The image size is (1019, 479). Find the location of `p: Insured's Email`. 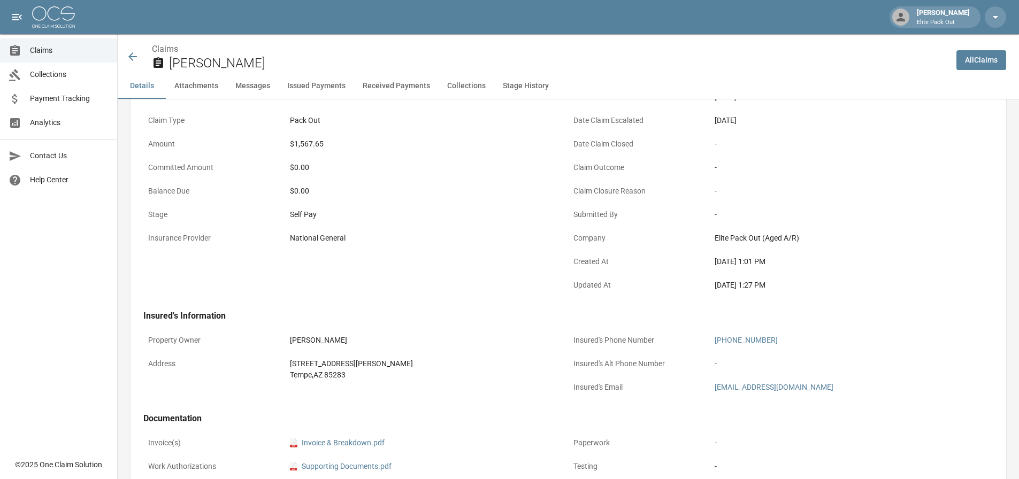

p: Insured's Email is located at coordinates (639, 387).